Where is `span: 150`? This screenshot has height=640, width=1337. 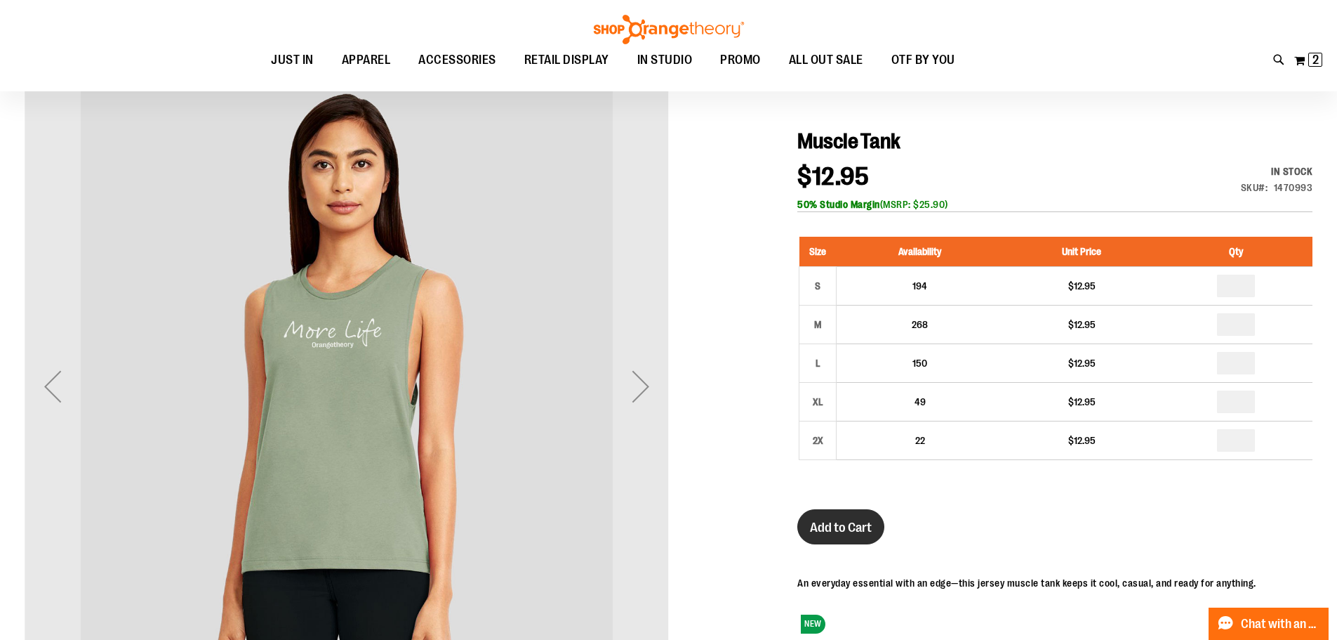 span: 150 is located at coordinates (920, 363).